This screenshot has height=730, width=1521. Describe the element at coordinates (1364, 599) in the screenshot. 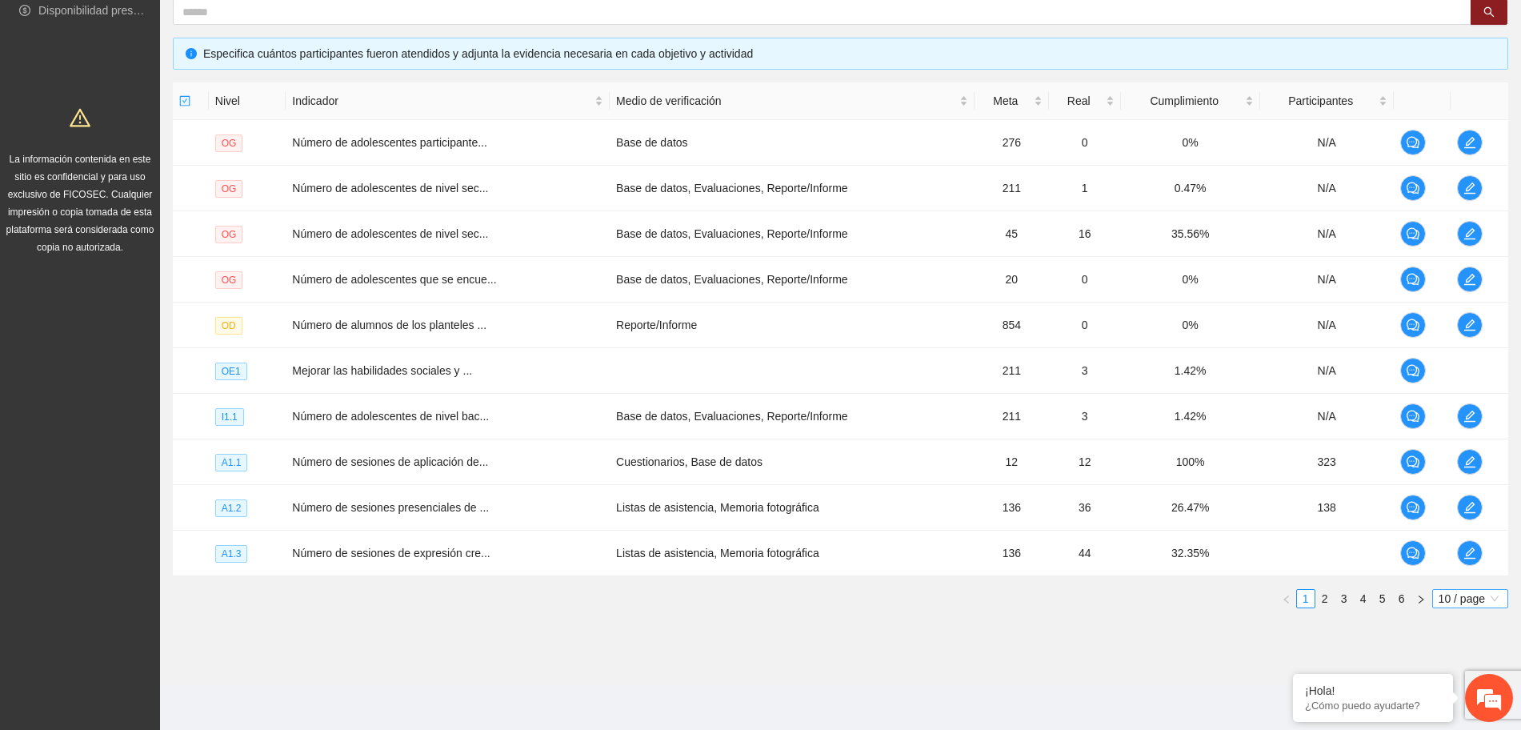

I see `a: 4` at that location.